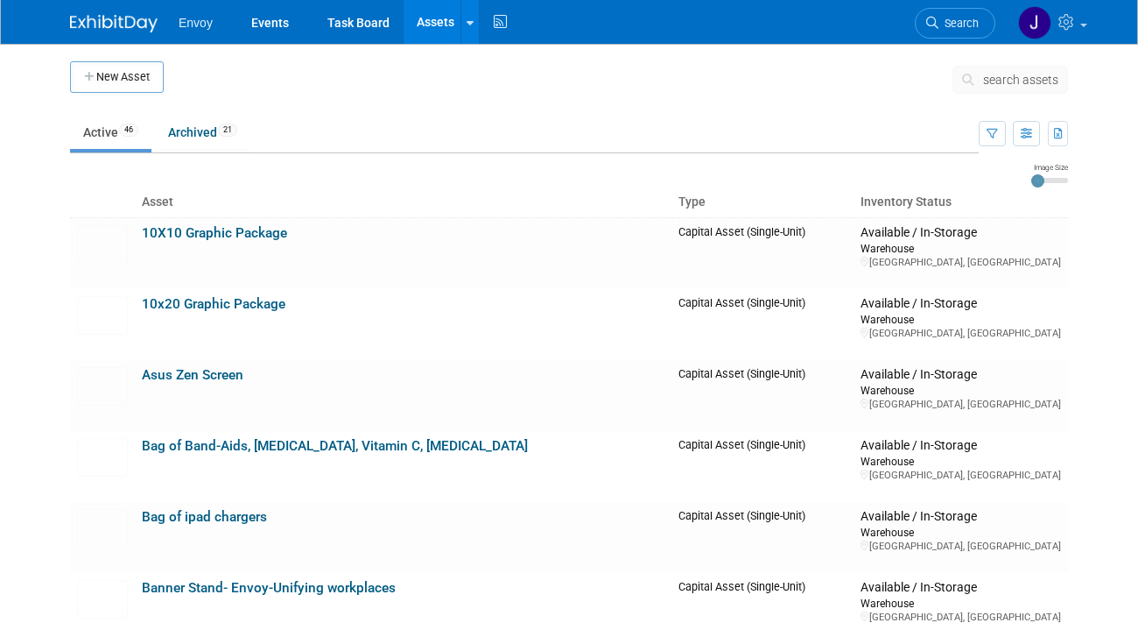 This screenshot has height=623, width=1138. I want to click on th: Type, so click(763, 202).